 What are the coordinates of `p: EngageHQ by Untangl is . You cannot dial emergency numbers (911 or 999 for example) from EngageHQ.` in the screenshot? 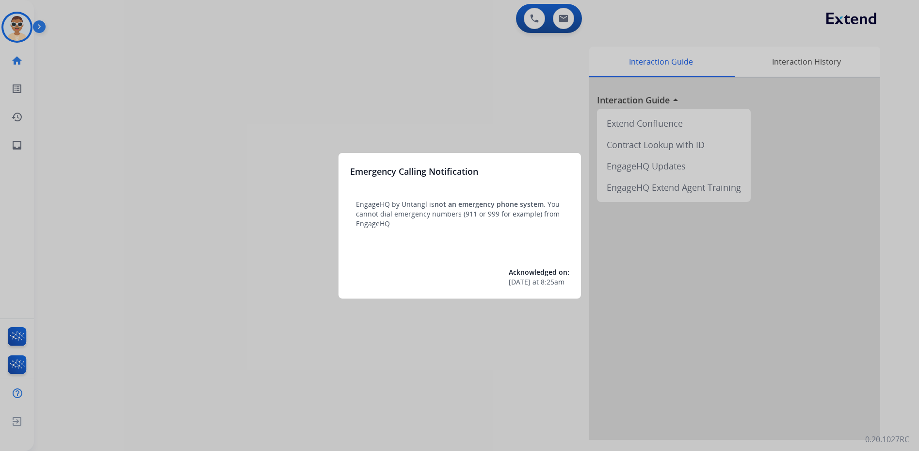 It's located at (460, 214).